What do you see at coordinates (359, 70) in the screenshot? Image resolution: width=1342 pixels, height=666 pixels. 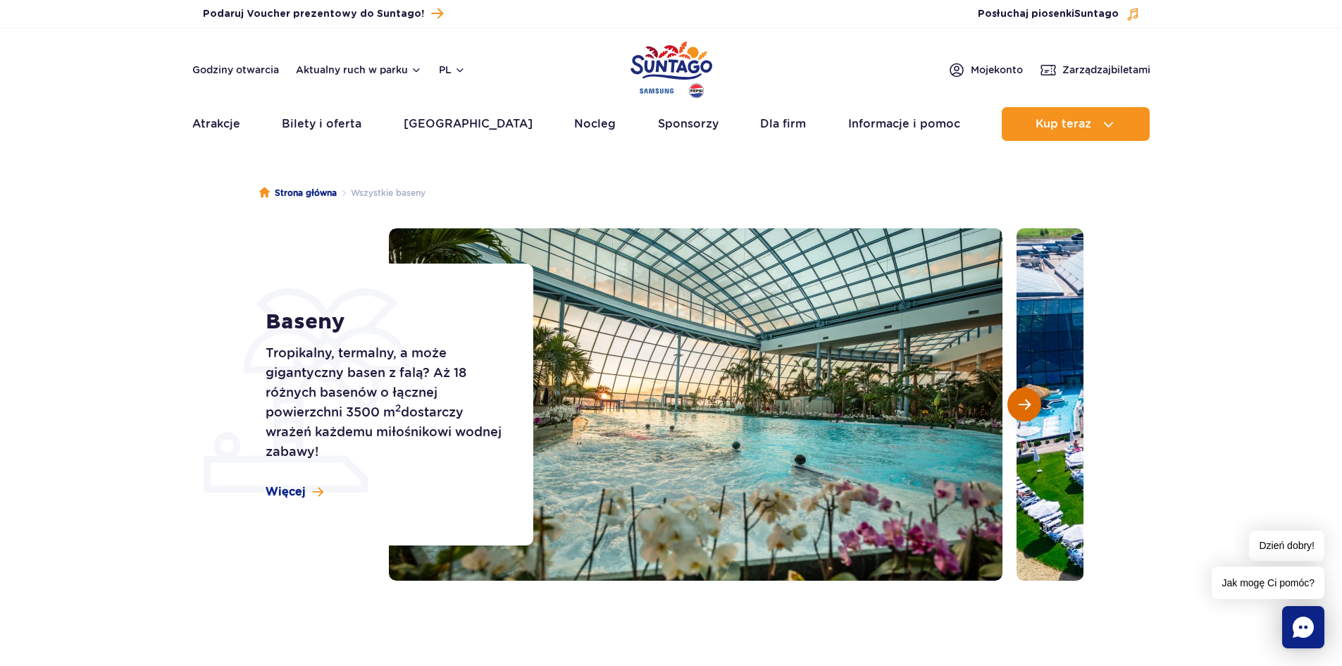 I see `button: Aktualny ruch w parku` at bounding box center [359, 70].